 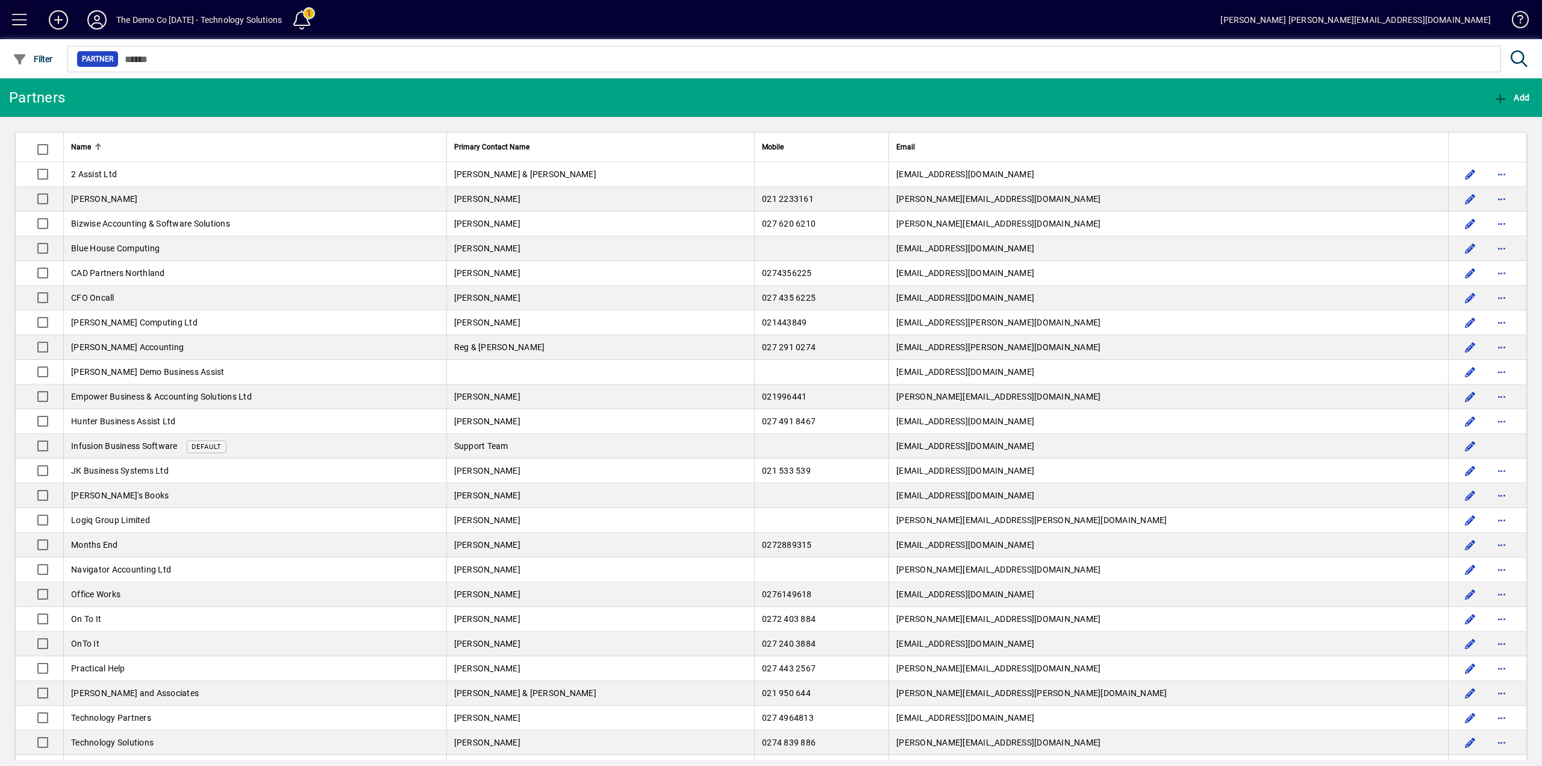 I want to click on span: 027 435 6225, so click(x=788, y=298).